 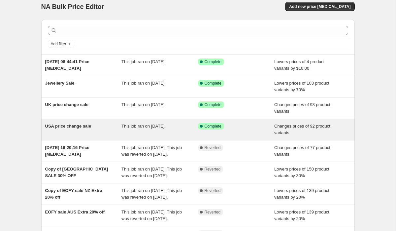 What do you see at coordinates (58, 44) in the screenshot?
I see `span: Add filter` at bounding box center [58, 44].